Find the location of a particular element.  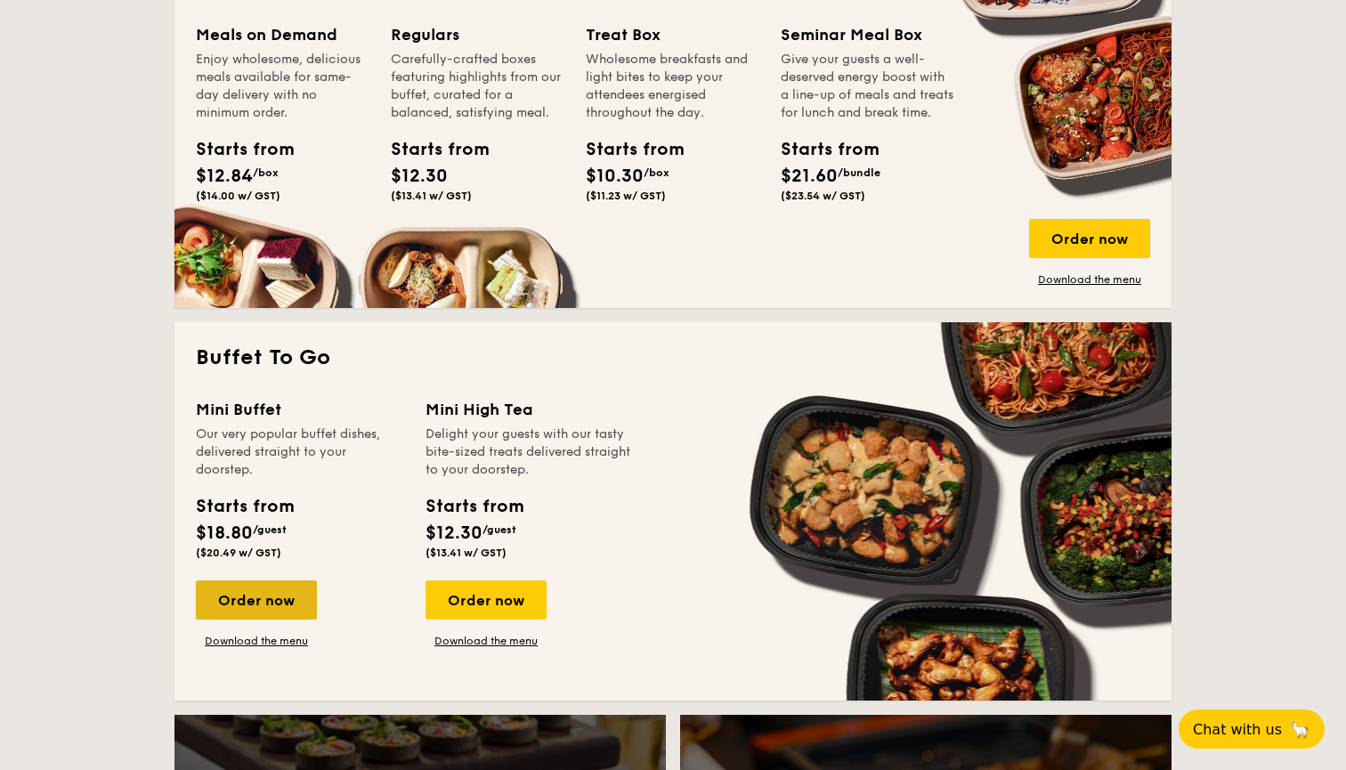

div: Delight your guests with our tasty bite-sized treats delivered straight to your doorstep. is located at coordinates (530, 452).